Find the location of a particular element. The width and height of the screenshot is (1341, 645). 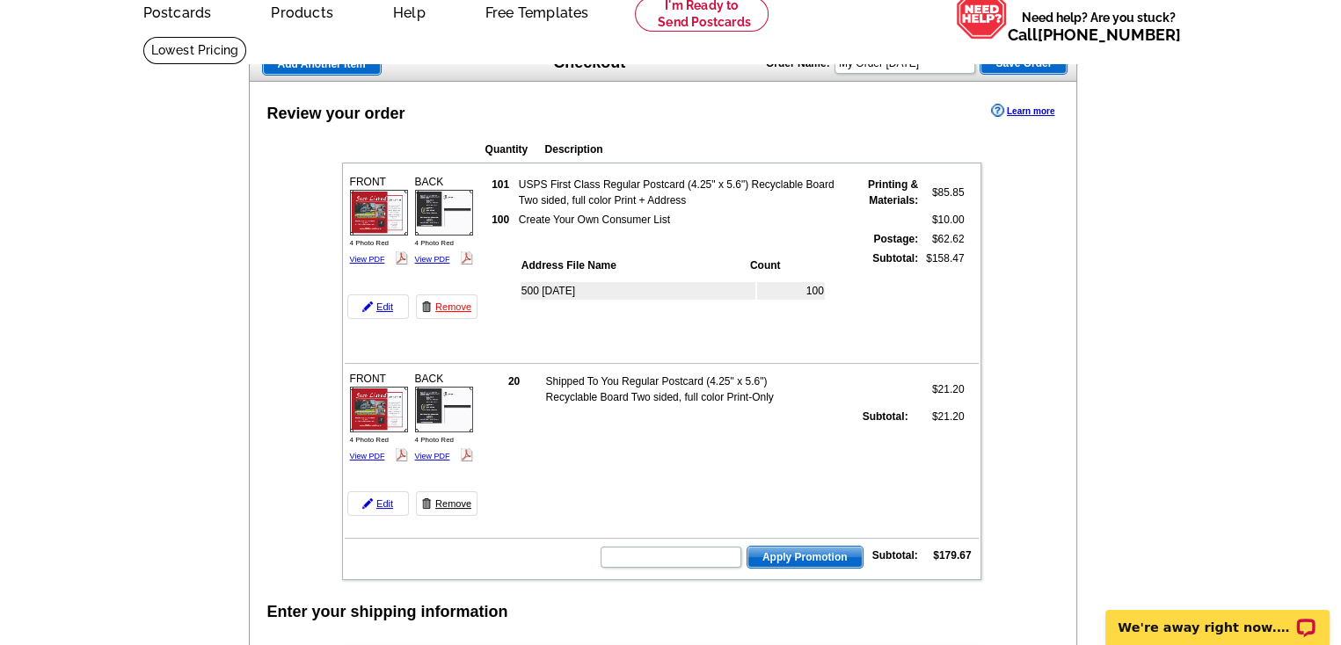

a: Learn more is located at coordinates (1022, 111).